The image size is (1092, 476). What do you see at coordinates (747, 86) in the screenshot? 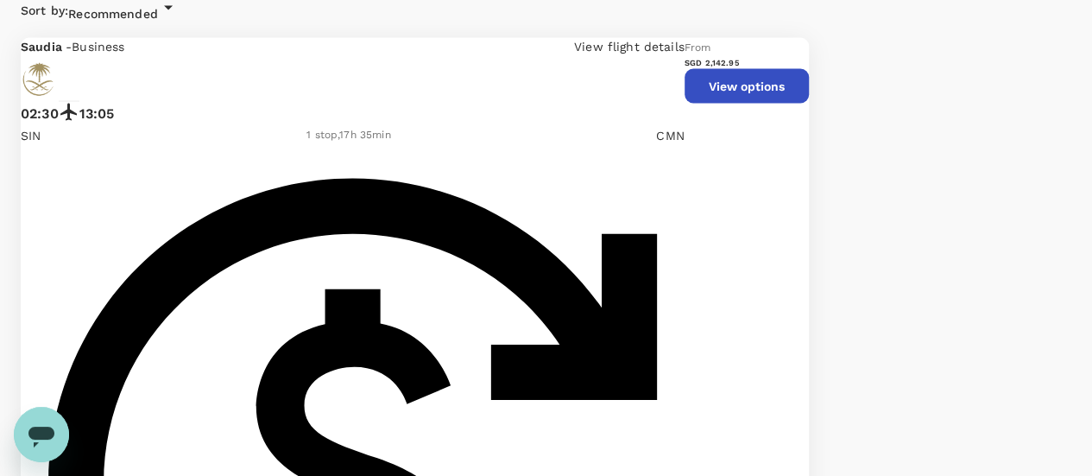
I see `button: View options` at bounding box center [747, 86].